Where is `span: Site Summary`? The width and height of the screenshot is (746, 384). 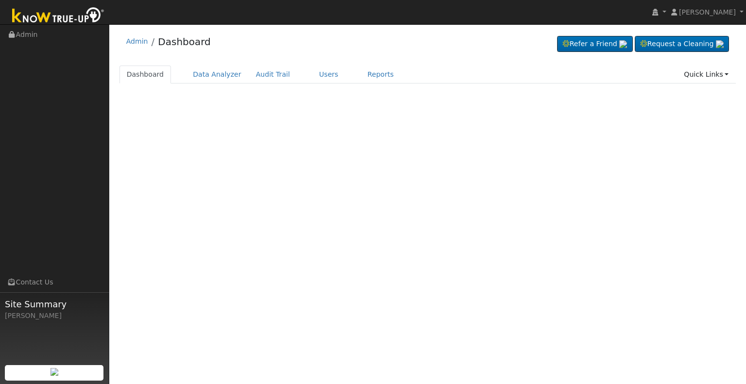
span: Site Summary is located at coordinates (54, 304).